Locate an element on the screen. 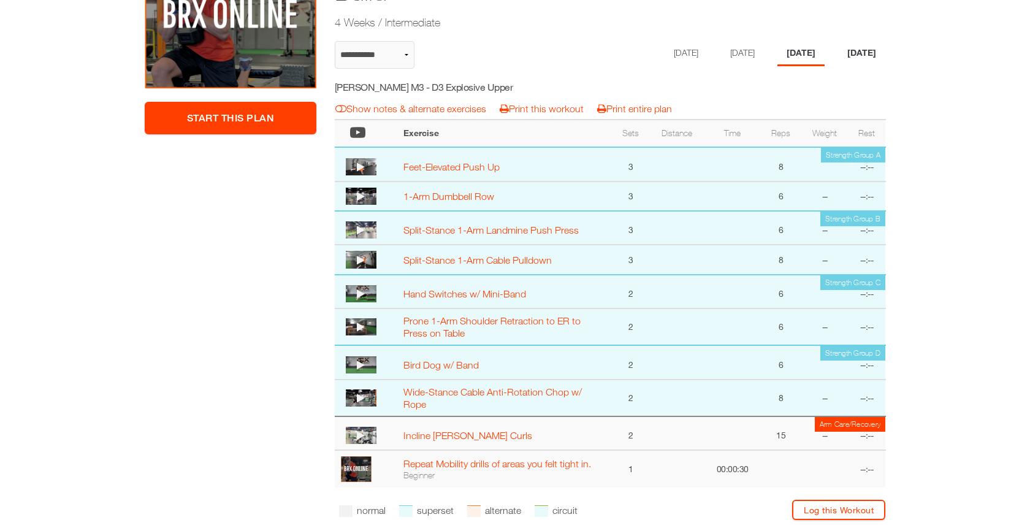 This screenshot has width=1030, height=528. a: Feet-Elevated Push Up is located at coordinates (451, 167).